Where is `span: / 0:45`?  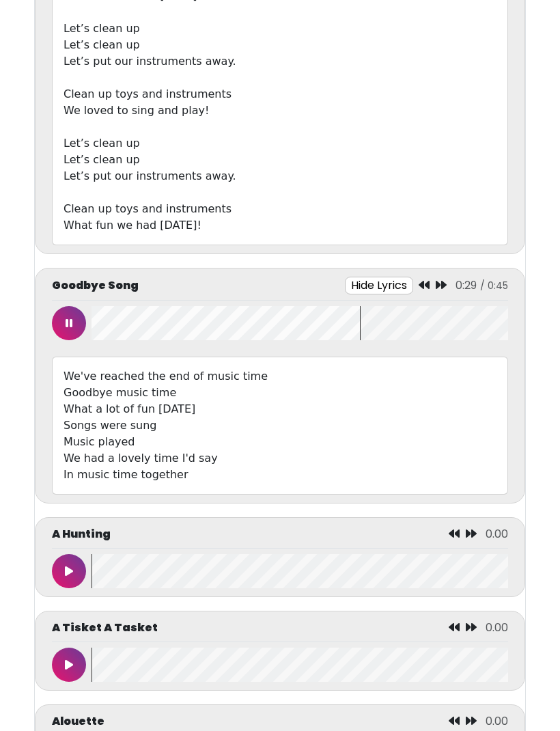 span: / 0:45 is located at coordinates (494, 286).